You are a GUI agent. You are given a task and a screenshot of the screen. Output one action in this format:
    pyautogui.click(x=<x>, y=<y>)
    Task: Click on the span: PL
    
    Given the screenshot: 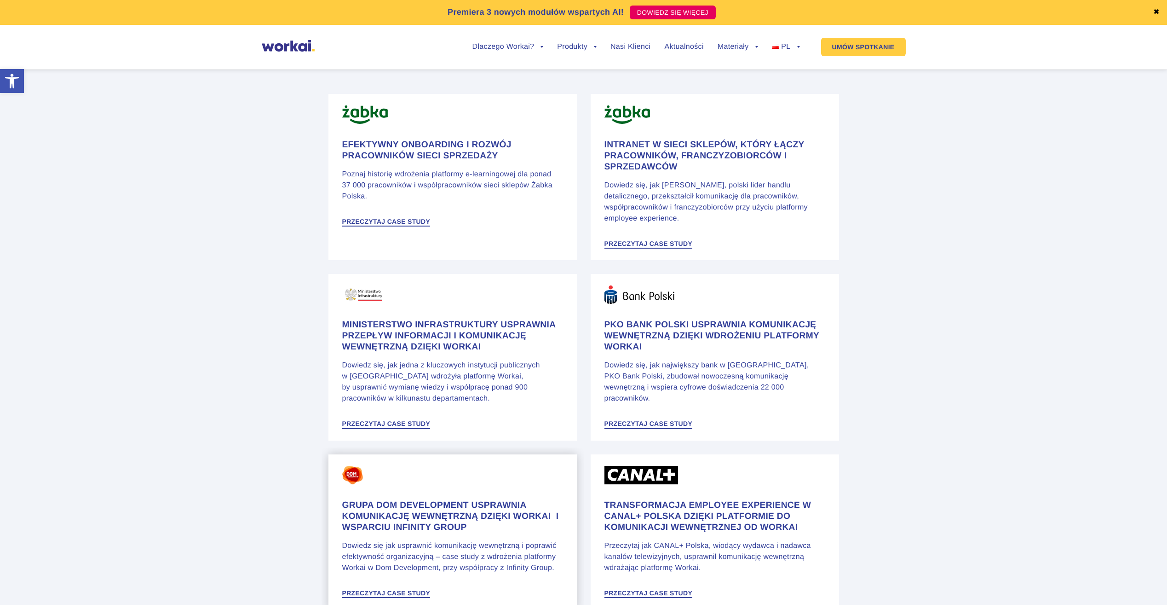 What is the action you would take?
    pyautogui.click(x=786, y=46)
    